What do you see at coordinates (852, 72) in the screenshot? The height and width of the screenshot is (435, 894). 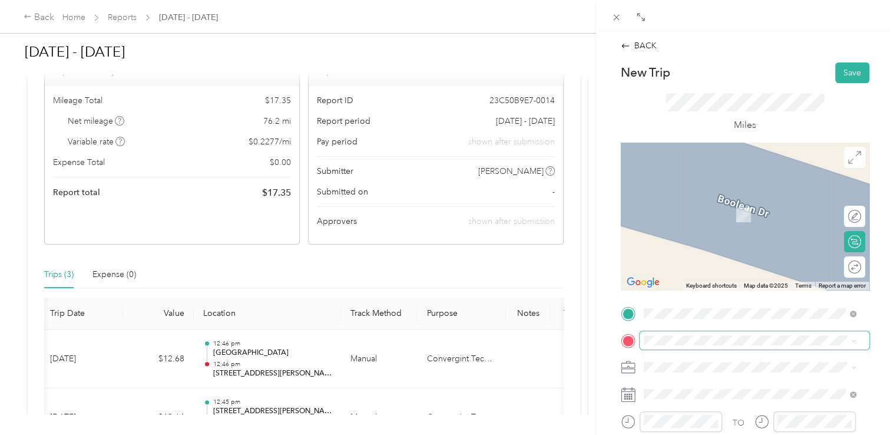 I see `button: Save` at bounding box center [852, 72].